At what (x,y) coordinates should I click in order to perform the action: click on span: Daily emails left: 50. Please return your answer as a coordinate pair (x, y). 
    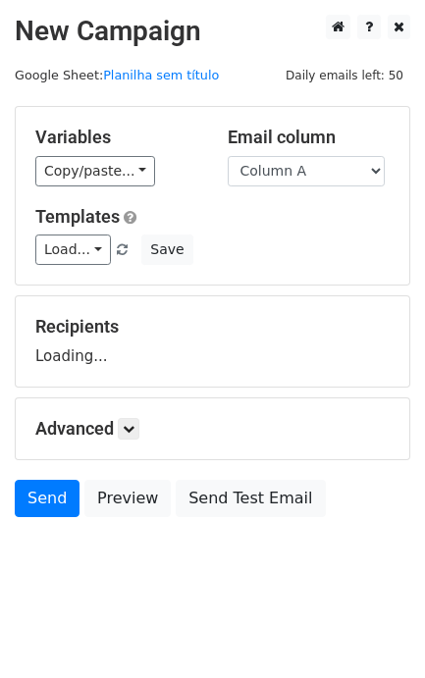
    Looking at the image, I should click on (345, 76).